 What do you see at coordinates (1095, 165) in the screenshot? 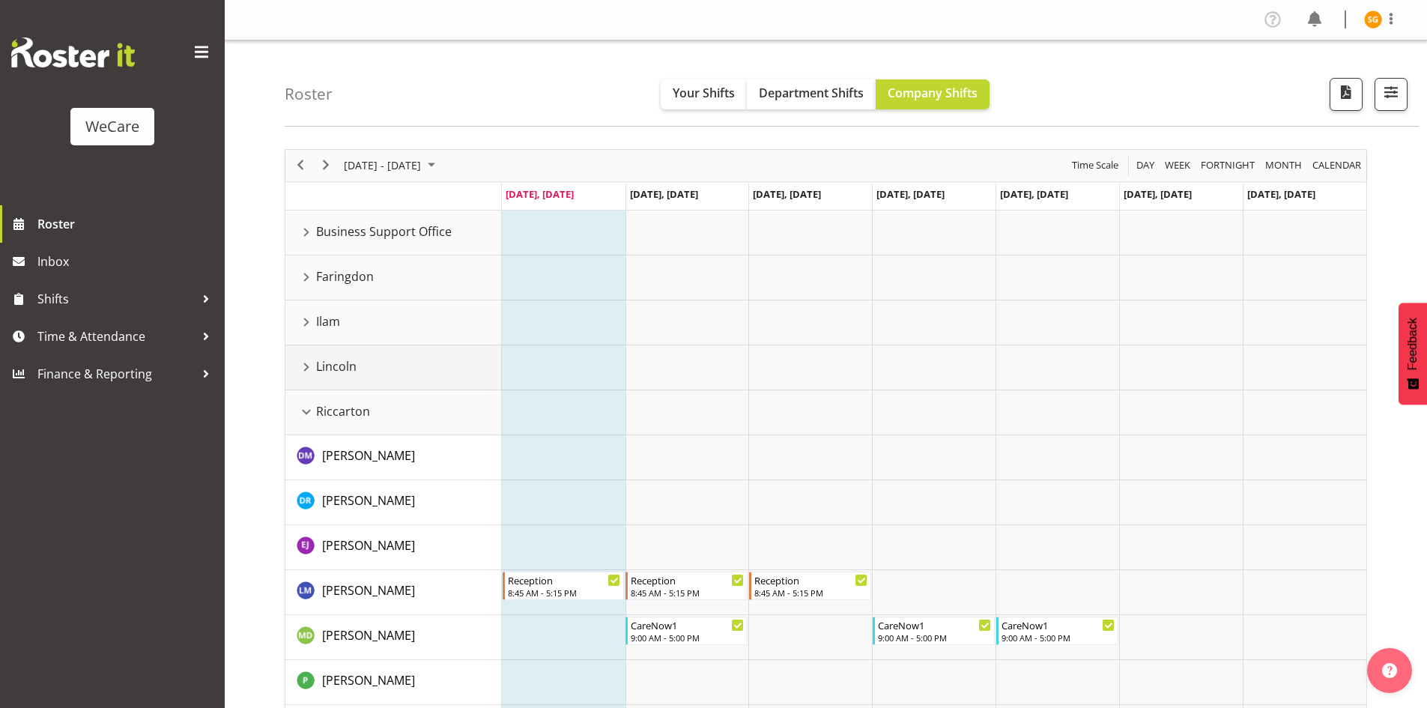
I see `button: Time Scale` at bounding box center [1095, 165].